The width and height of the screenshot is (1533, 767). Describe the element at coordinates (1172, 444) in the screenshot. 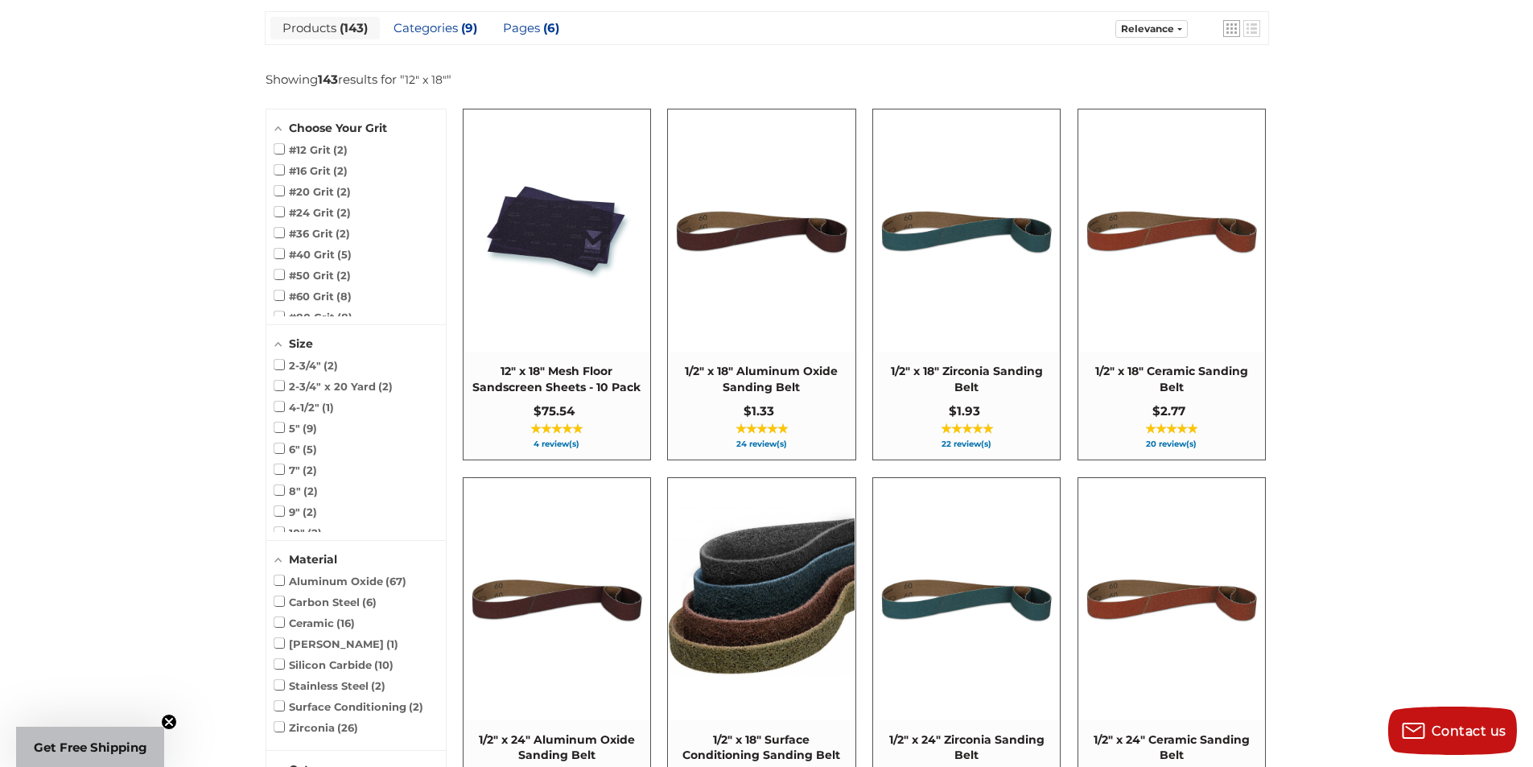

I see `span: 20 review(s)` at that location.